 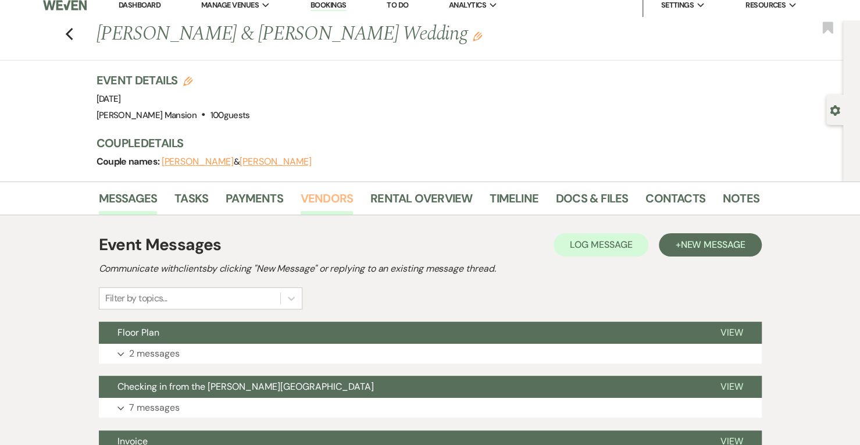 I want to click on button: 7 messages, so click(x=430, y=408).